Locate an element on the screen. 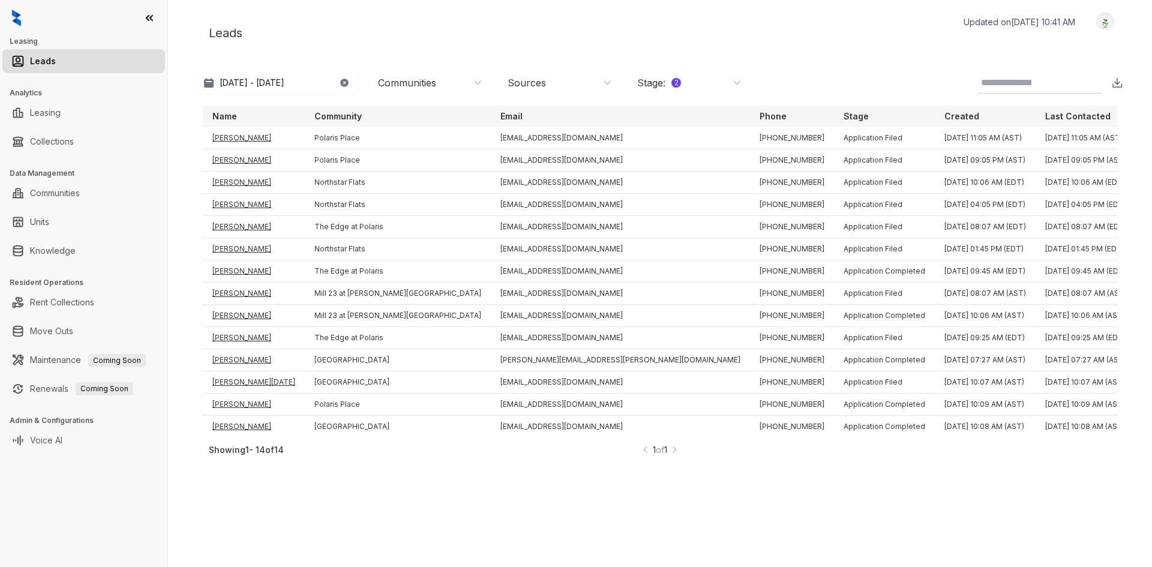 The height and width of the screenshot is (567, 1152). img: RightArrowIcon is located at coordinates (674, 449).